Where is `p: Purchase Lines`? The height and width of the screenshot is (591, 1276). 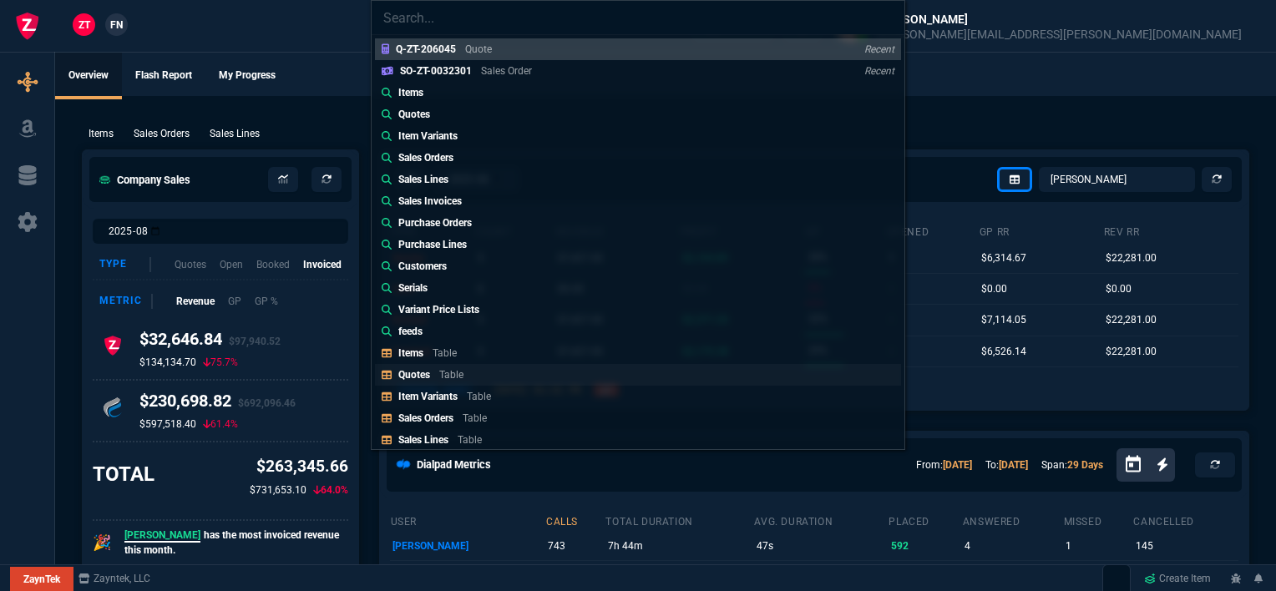
p: Purchase Lines is located at coordinates (433, 245).